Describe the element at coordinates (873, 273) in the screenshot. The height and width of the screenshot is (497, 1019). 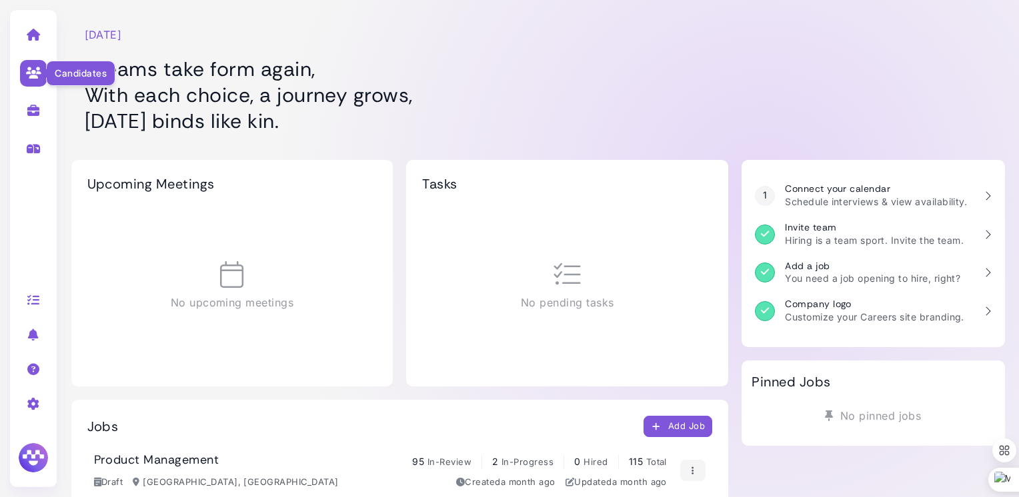
I see `a: Add a job You need a job opening to hire, right?` at that location.